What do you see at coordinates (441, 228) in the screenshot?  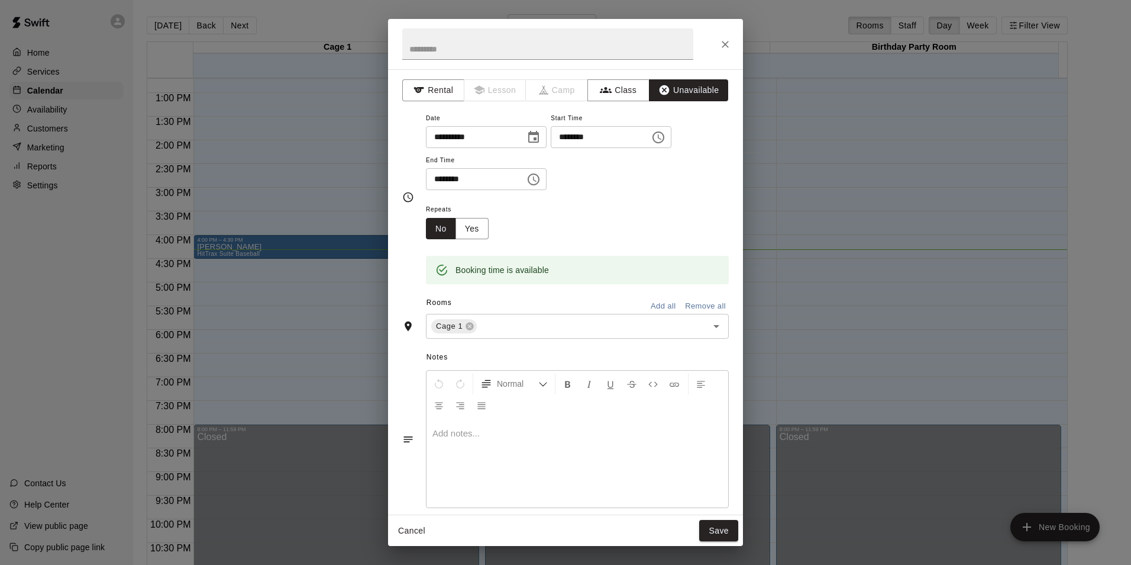 I see `button: No` at bounding box center [441, 228].